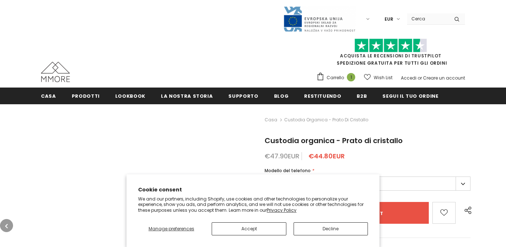  Describe the element at coordinates (336, 78) in the screenshot. I see `span: Carrello` at that location.